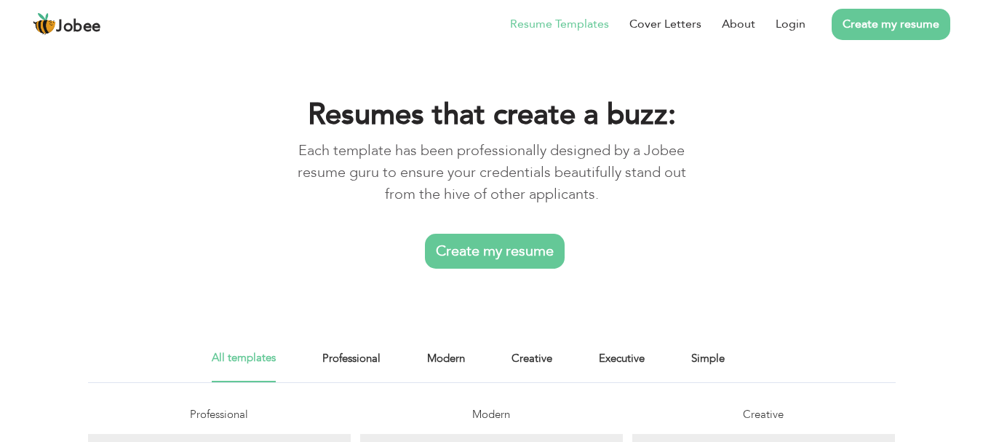  Describe the element at coordinates (559, 24) in the screenshot. I see `a: Resume Templates` at that location.